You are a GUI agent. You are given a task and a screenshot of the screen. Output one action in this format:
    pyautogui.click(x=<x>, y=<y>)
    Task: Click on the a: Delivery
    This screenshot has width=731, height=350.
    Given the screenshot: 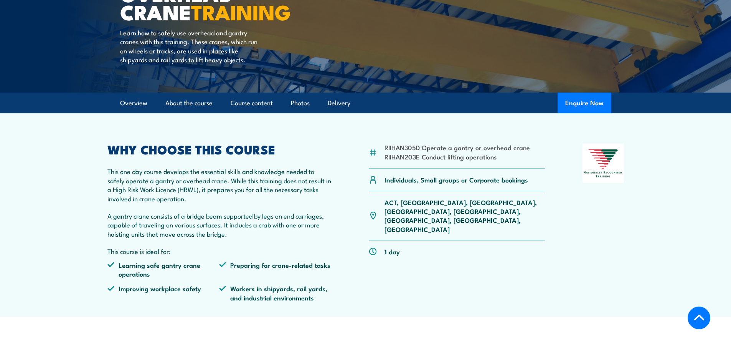 What is the action you would take?
    pyautogui.click(x=339, y=103)
    